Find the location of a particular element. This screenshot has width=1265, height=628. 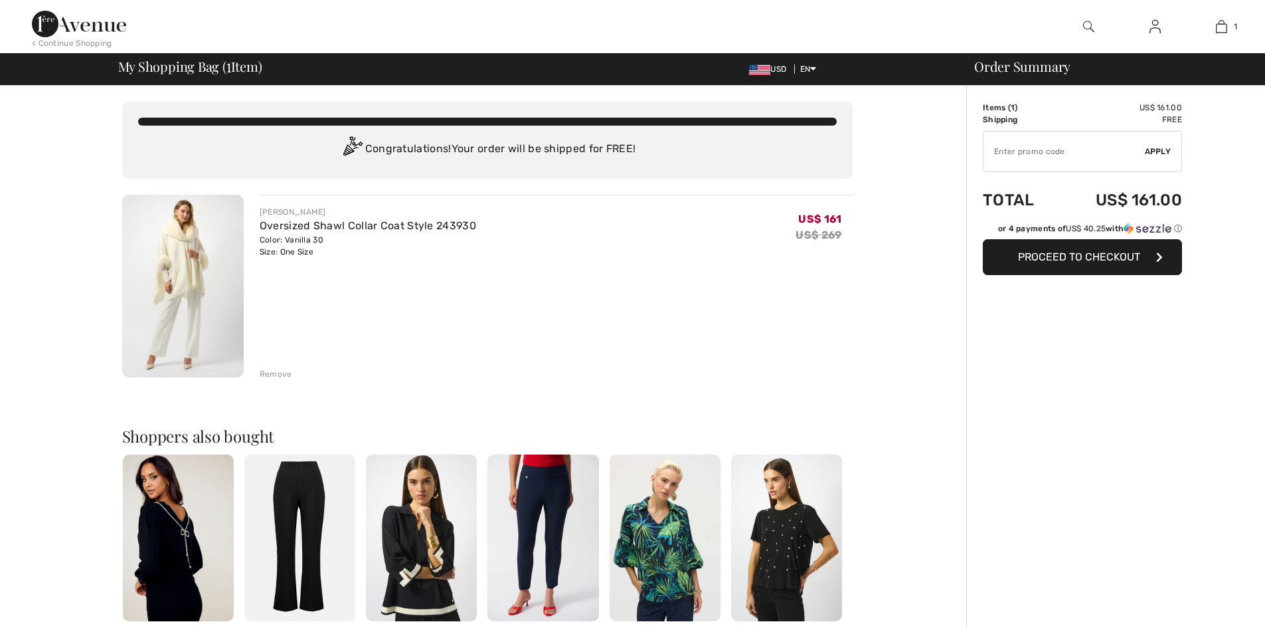

img: US Dollar is located at coordinates (760, 70).